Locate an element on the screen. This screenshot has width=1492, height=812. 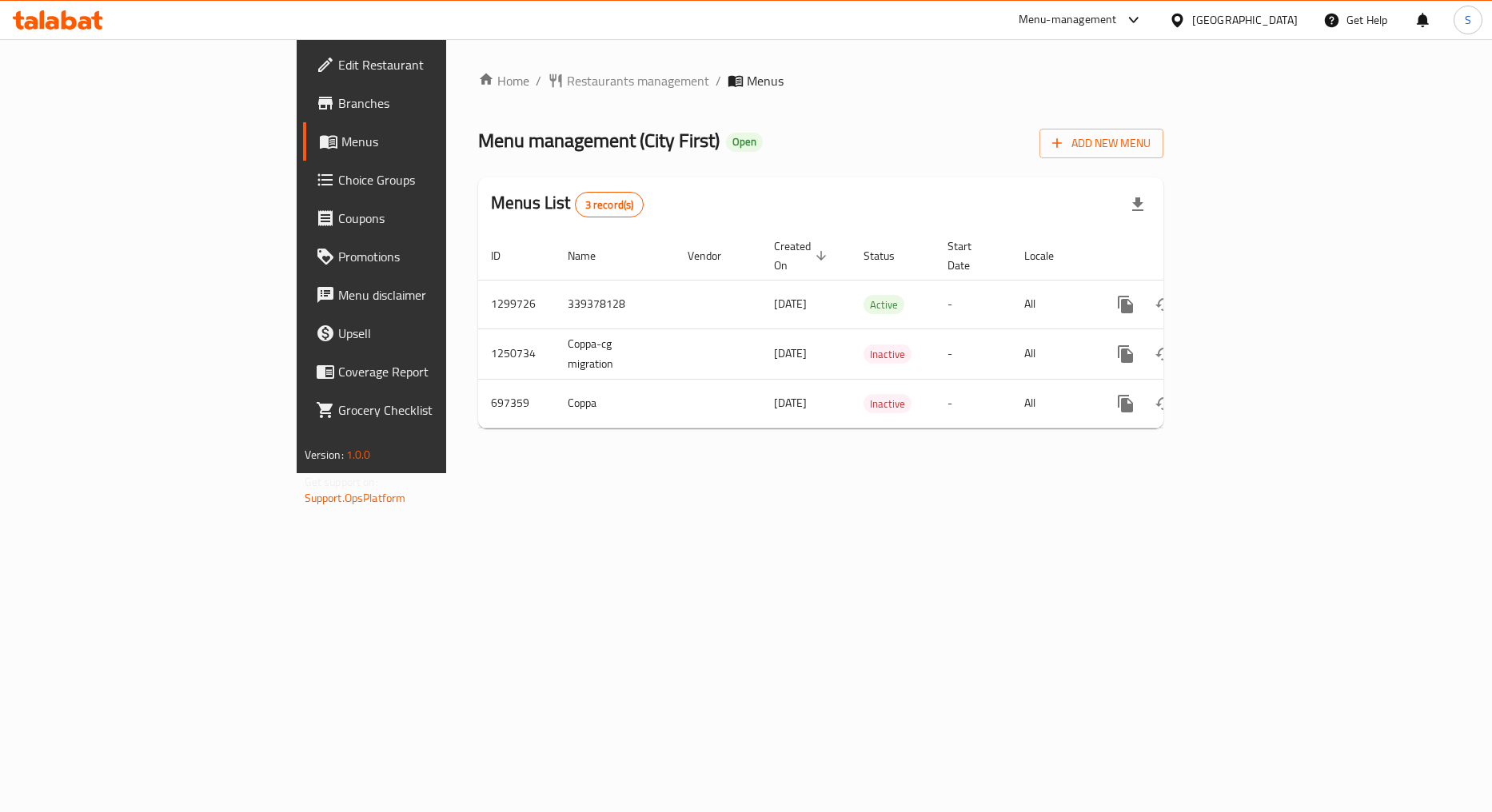
span: 1.0.0 is located at coordinates (358, 455).